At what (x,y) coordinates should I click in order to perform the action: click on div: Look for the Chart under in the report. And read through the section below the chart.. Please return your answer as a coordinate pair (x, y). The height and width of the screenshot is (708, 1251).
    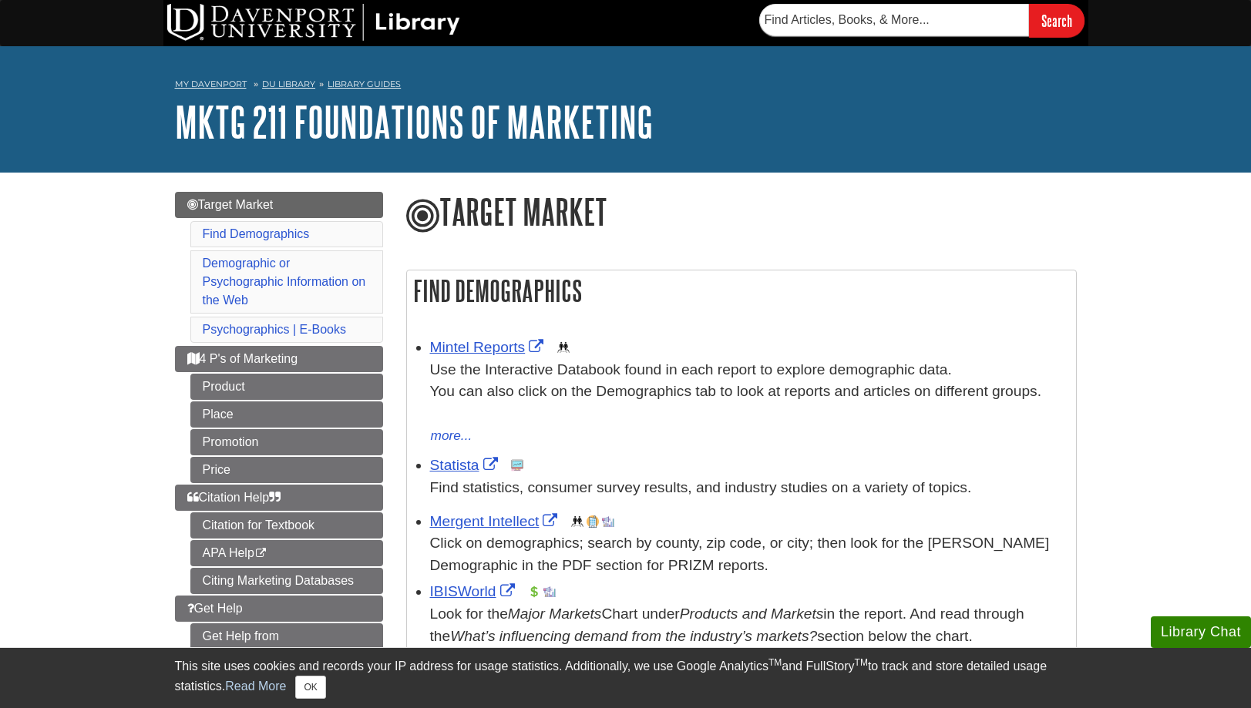
    Looking at the image, I should click on (749, 626).